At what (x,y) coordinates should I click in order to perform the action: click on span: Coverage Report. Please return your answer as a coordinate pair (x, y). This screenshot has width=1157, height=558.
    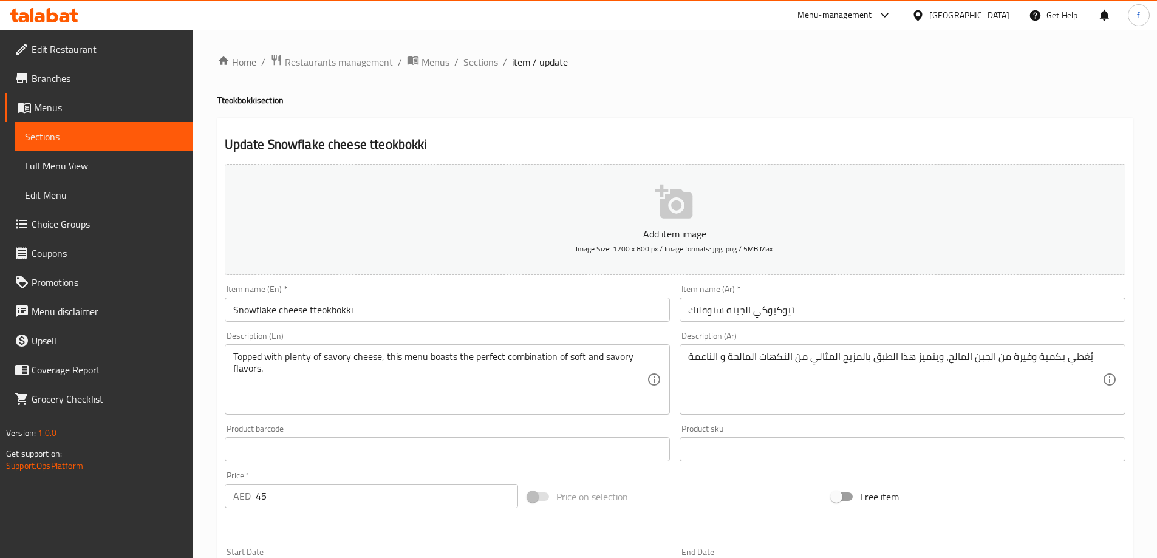
    Looking at the image, I should click on (108, 370).